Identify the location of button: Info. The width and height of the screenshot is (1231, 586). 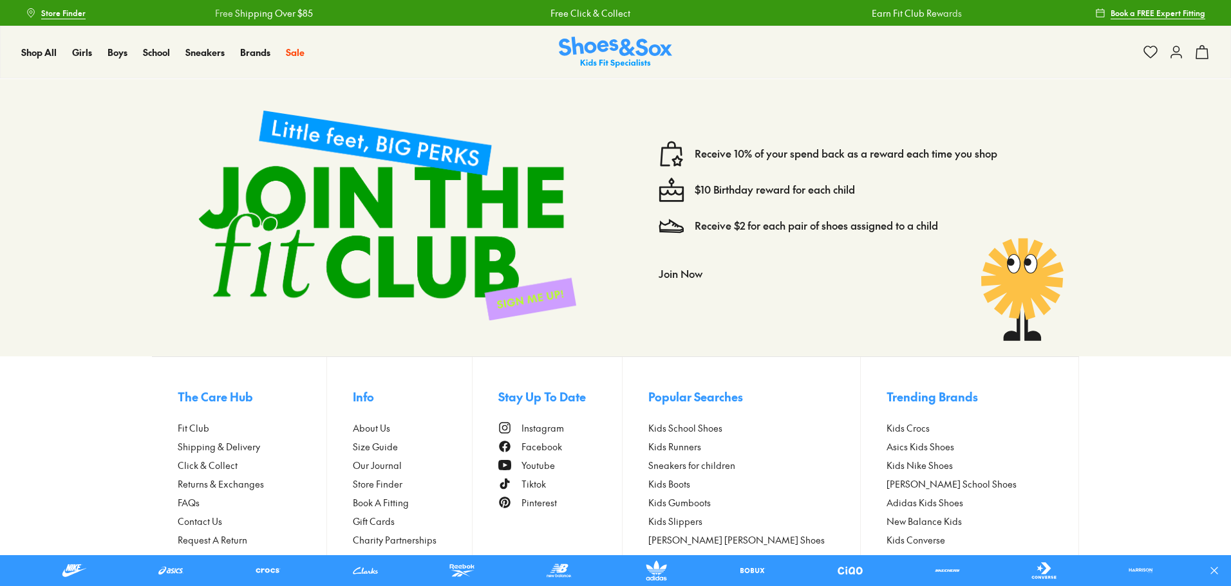
(413, 397).